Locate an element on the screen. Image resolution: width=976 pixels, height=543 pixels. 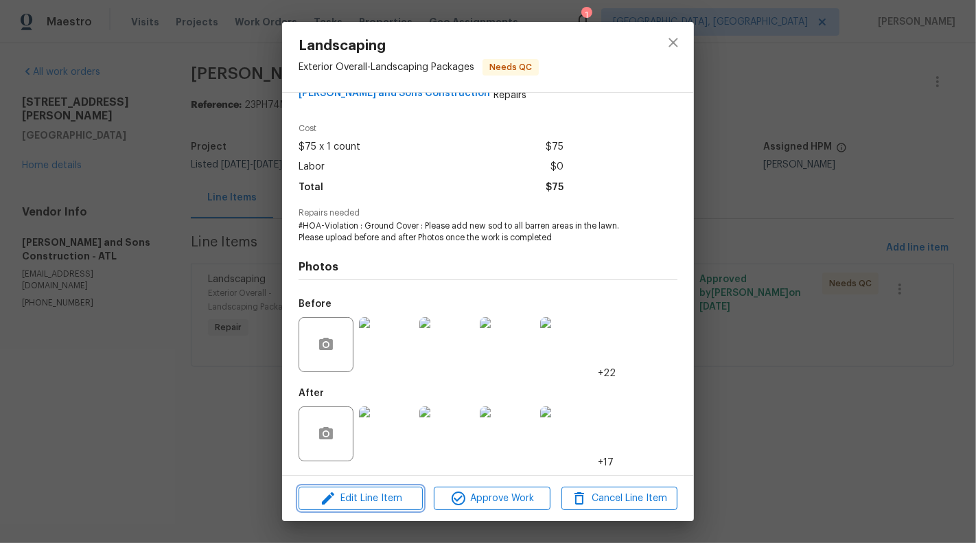
h4: Photos is located at coordinates (488, 267).